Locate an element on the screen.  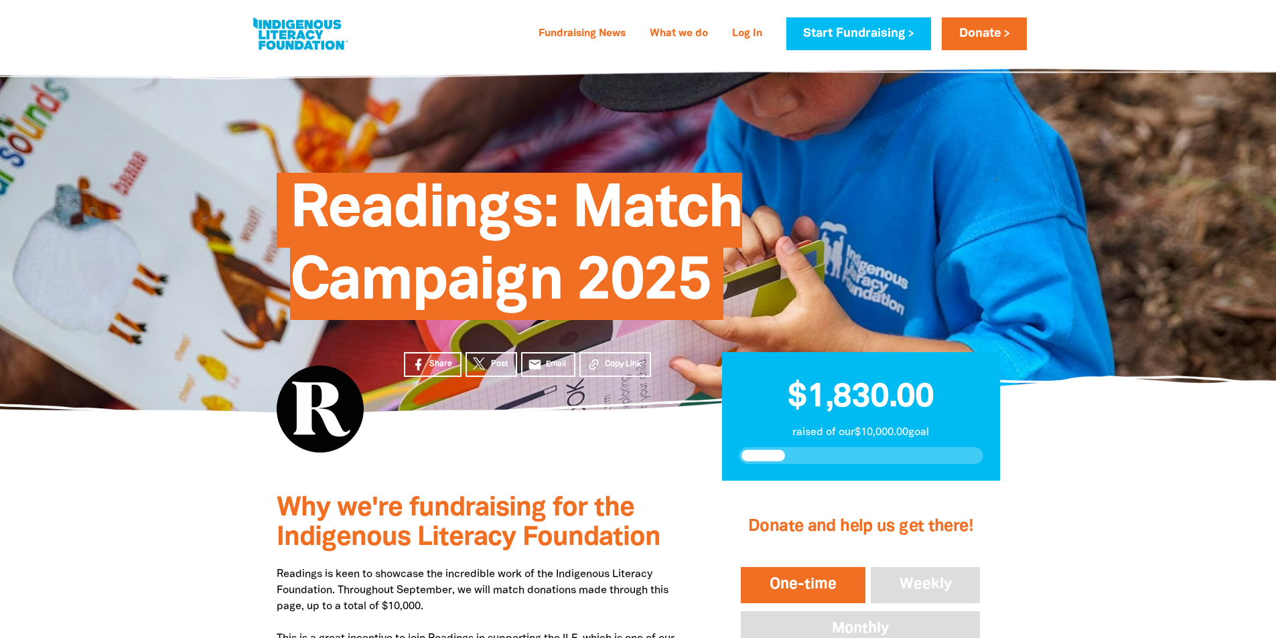
span: $1,830.00 is located at coordinates (860, 398).